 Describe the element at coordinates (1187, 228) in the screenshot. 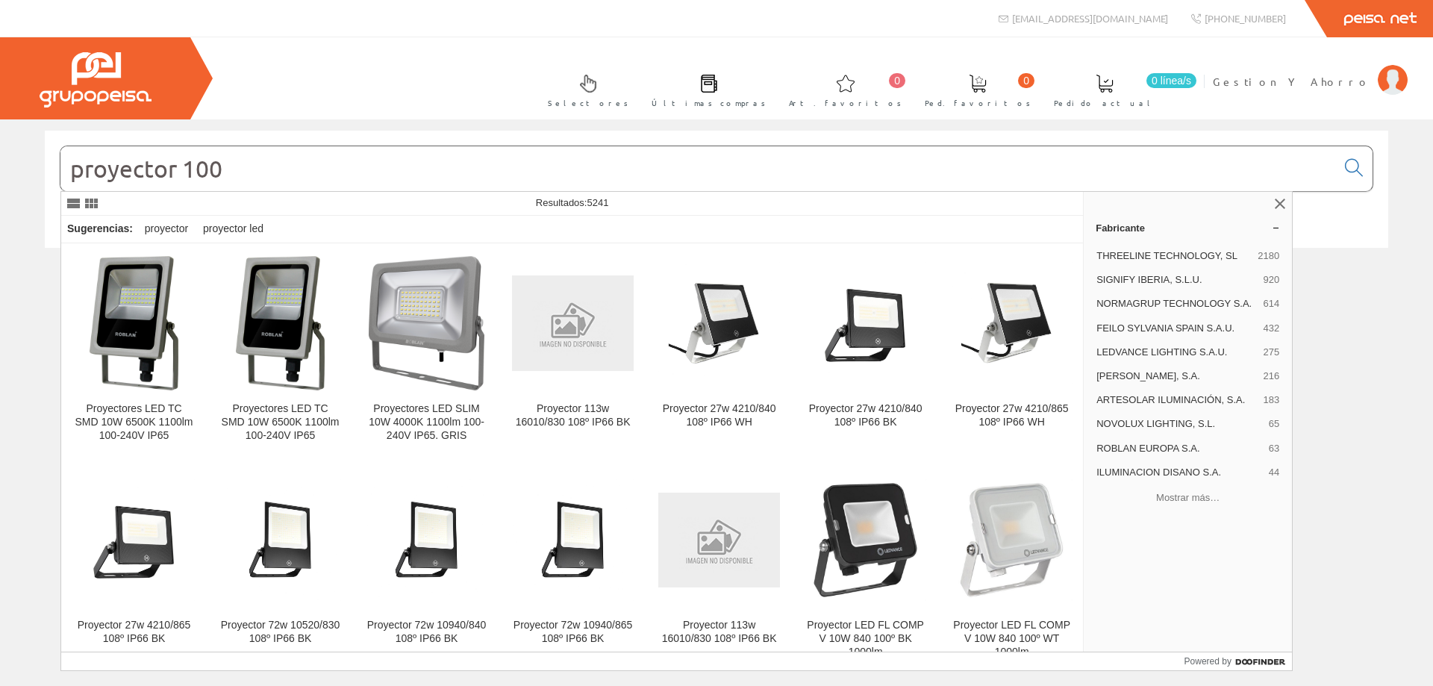

I see `a: Fabricante` at that location.